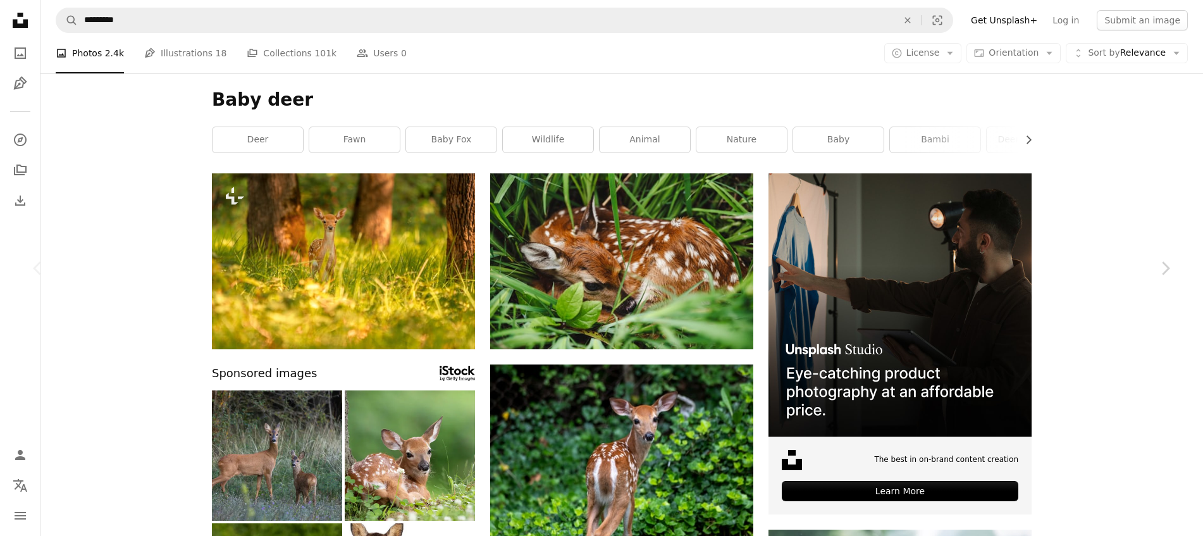 The width and height of the screenshot is (1203, 536). I want to click on a: Users 0, so click(381, 53).